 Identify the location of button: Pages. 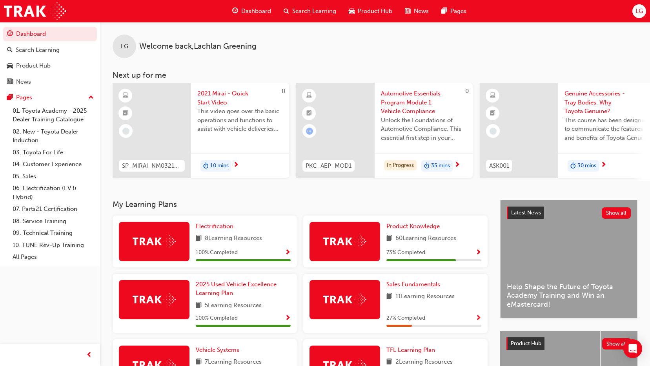
(50, 97).